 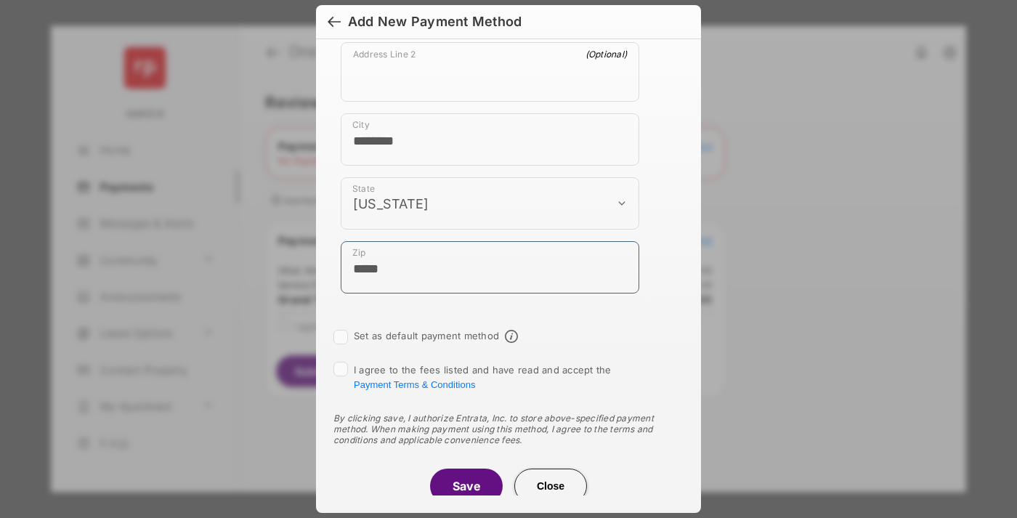 What do you see at coordinates (482, 377) in the screenshot?
I see `span: I agree to the fees listed and have read and accept the` at bounding box center [482, 377].